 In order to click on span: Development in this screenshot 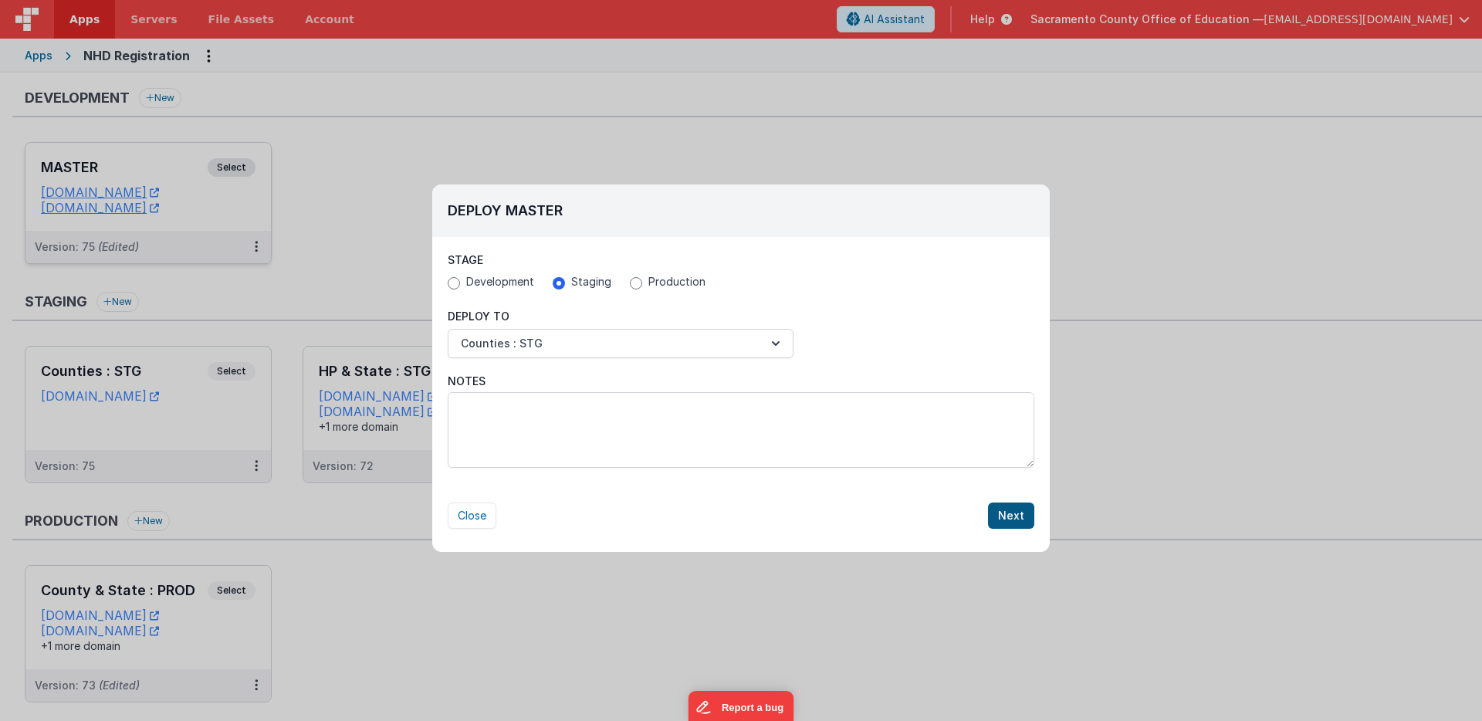, I will do `click(500, 282)`.